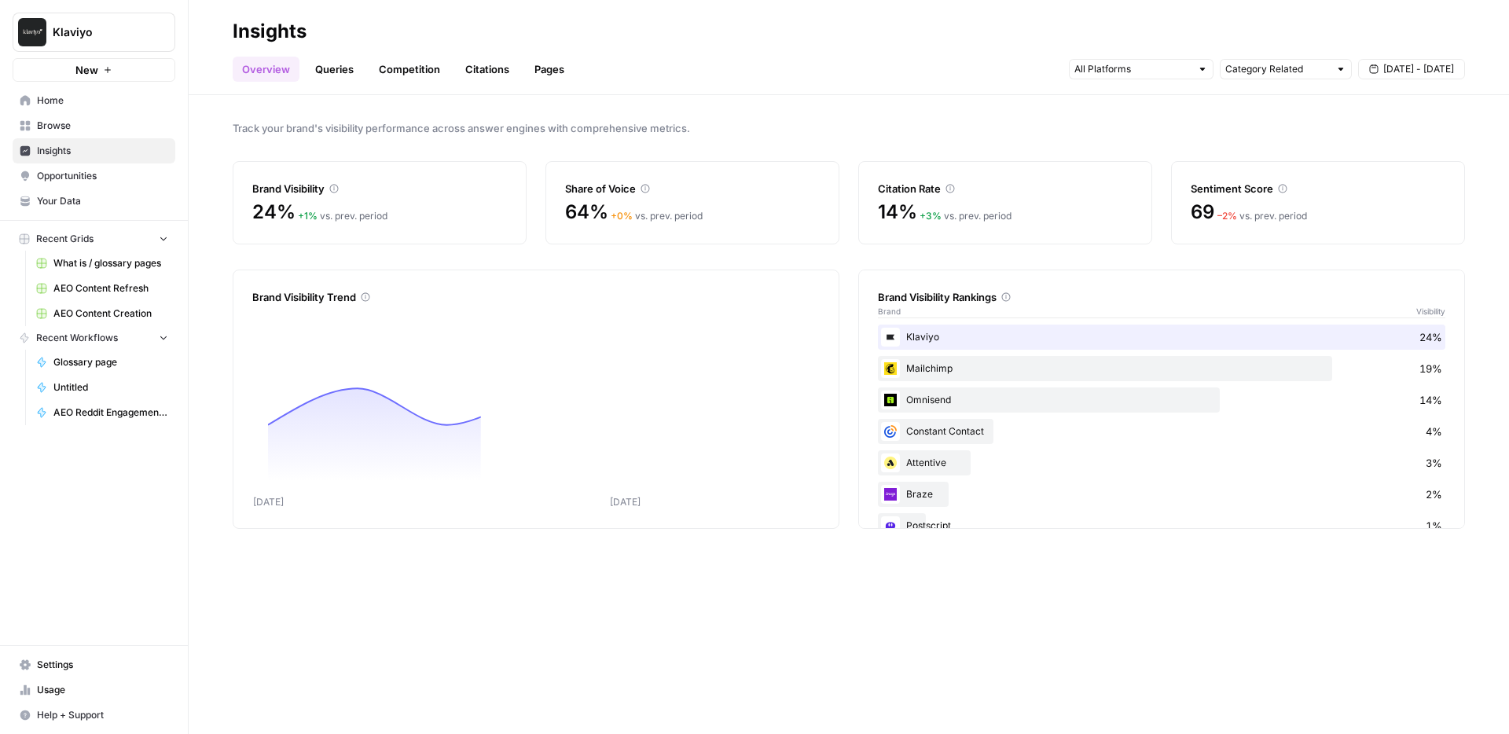 The height and width of the screenshot is (734, 1509). What do you see at coordinates (692, 189) in the screenshot?
I see `div: Share of Voice` at bounding box center [692, 189].